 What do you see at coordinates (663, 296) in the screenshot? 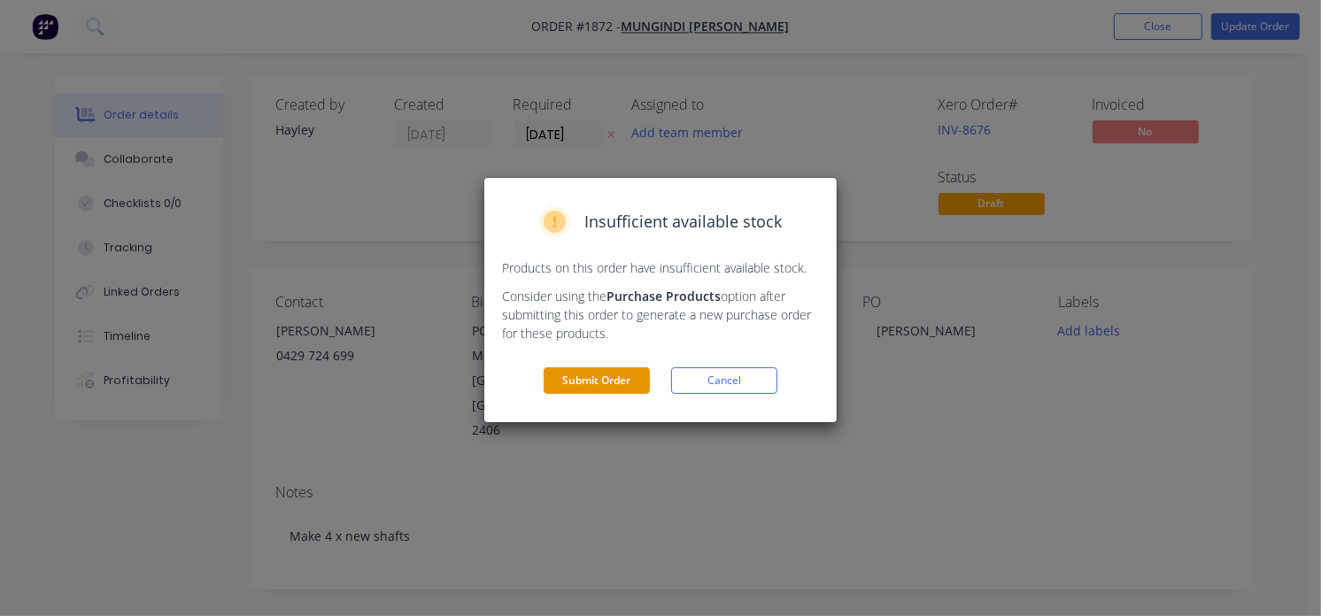
I see `strong: Purchase Products` at bounding box center [663, 296].